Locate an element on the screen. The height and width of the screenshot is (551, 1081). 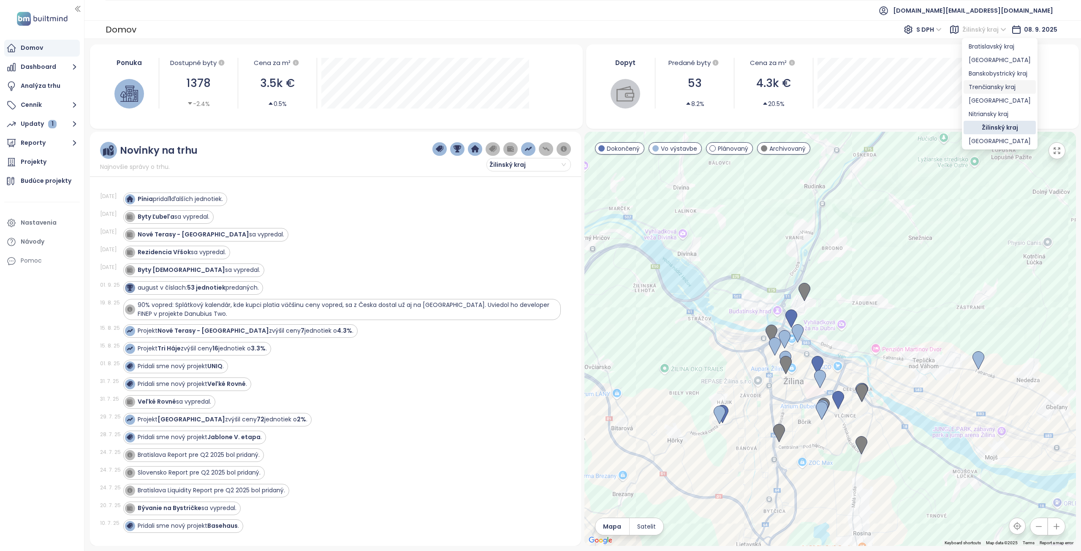
span: caret-down is located at coordinates (190, 103).